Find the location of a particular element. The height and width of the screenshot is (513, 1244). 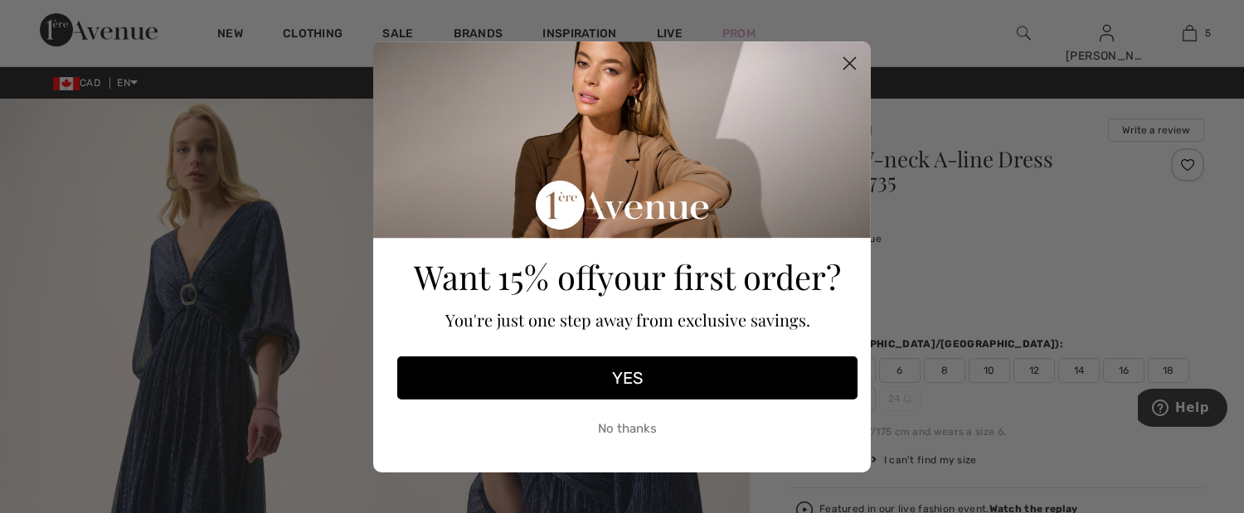

span: Help is located at coordinates (54, 19).